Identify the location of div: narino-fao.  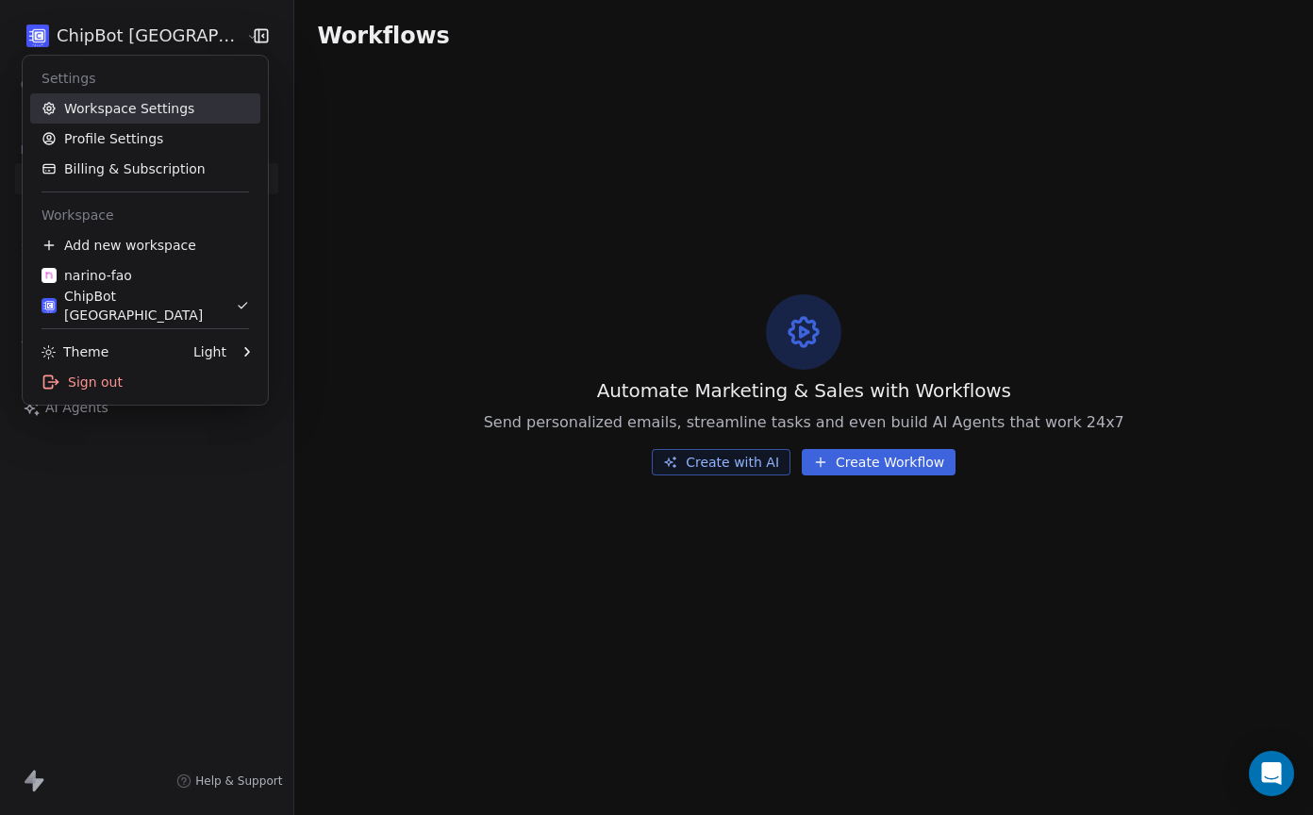
(87, 275).